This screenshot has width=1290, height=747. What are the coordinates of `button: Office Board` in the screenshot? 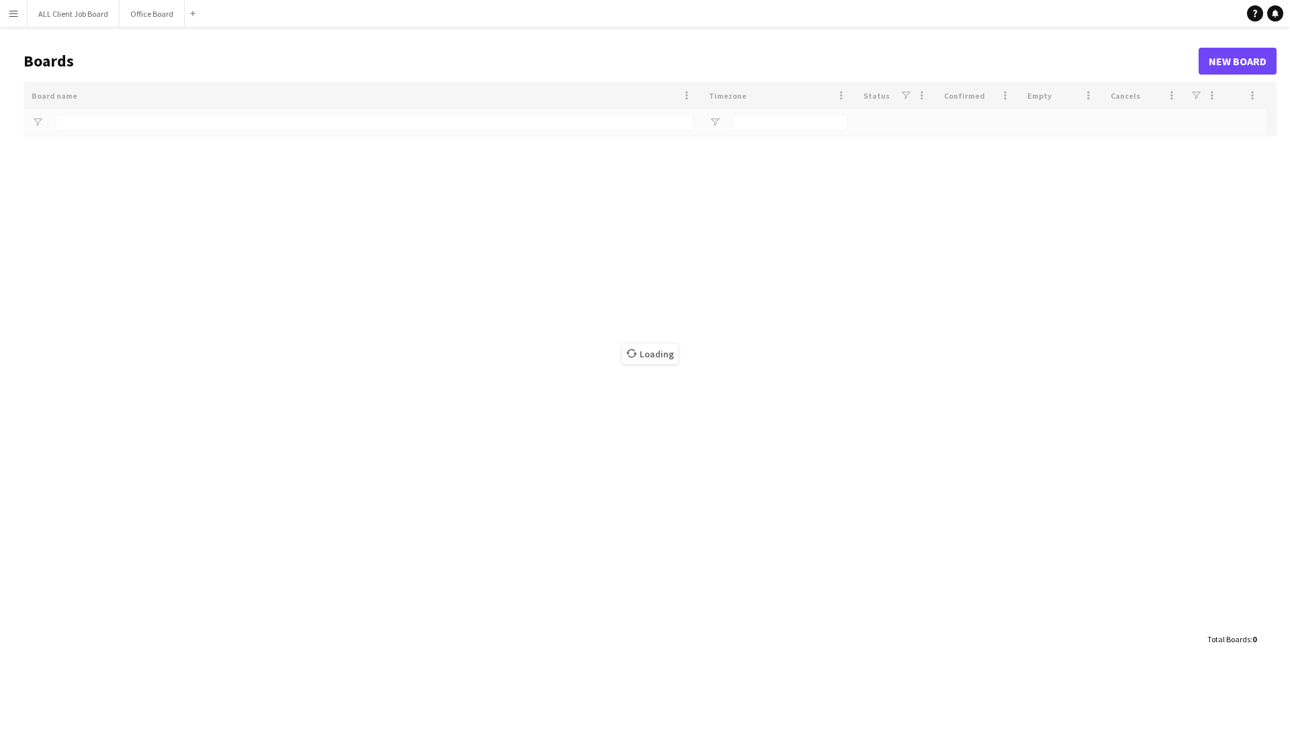 It's located at (152, 13).